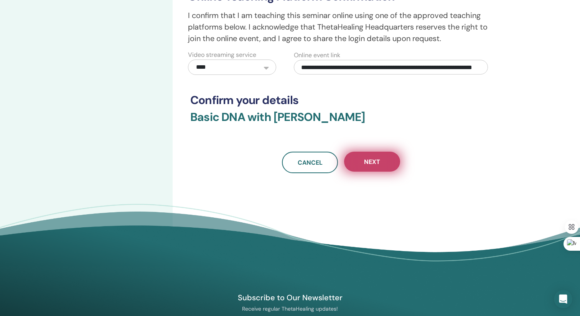 This screenshot has height=316, width=580. I want to click on label: Video streaming service, so click(222, 55).